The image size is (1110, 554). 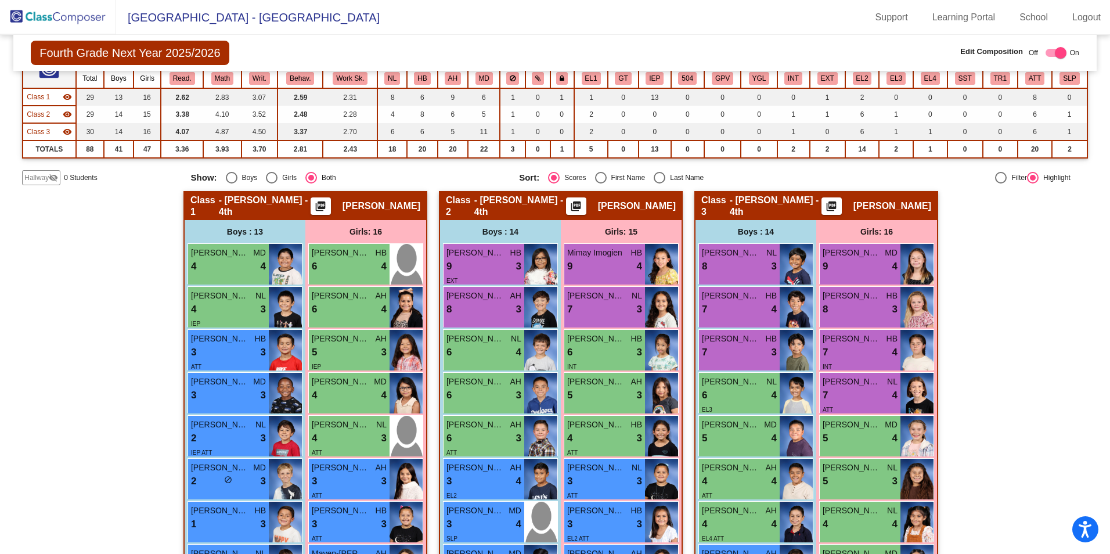 What do you see at coordinates (896, 78) in the screenshot?
I see `th: English Language Learner 3` at bounding box center [896, 78].